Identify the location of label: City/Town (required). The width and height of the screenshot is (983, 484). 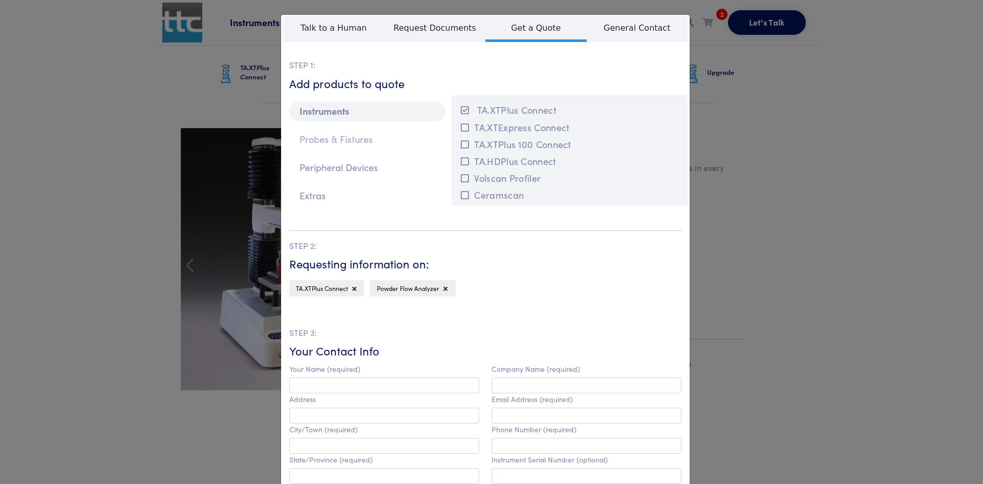
(324, 429).